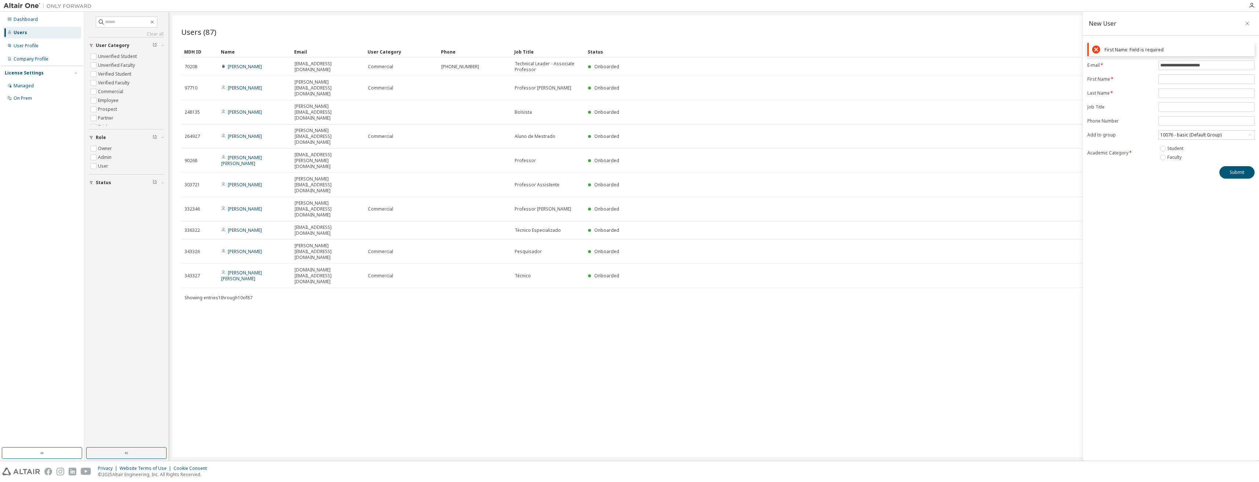  What do you see at coordinates (199, 32) in the screenshot?
I see `span: Users (87)` at bounding box center [199, 32].